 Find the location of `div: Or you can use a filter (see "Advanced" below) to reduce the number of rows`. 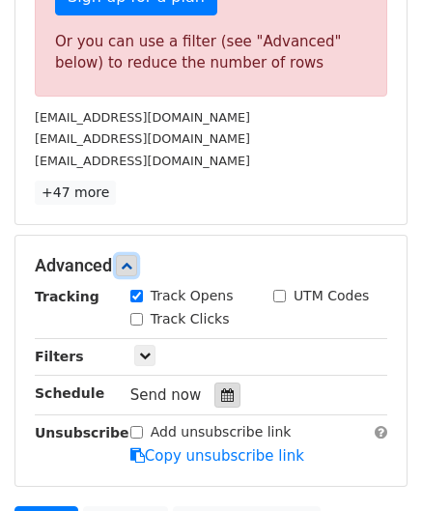

div: Or you can use a filter (see "Advanced" below) to reduce the number of rows is located at coordinates (211, 52).